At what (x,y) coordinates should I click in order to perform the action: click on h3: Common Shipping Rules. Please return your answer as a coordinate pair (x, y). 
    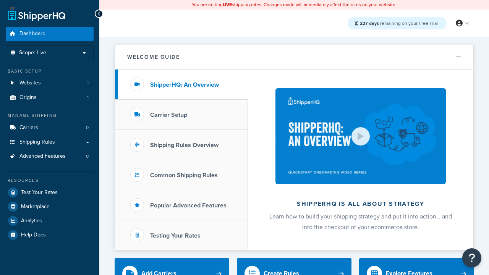
    Looking at the image, I should click on (184, 175).